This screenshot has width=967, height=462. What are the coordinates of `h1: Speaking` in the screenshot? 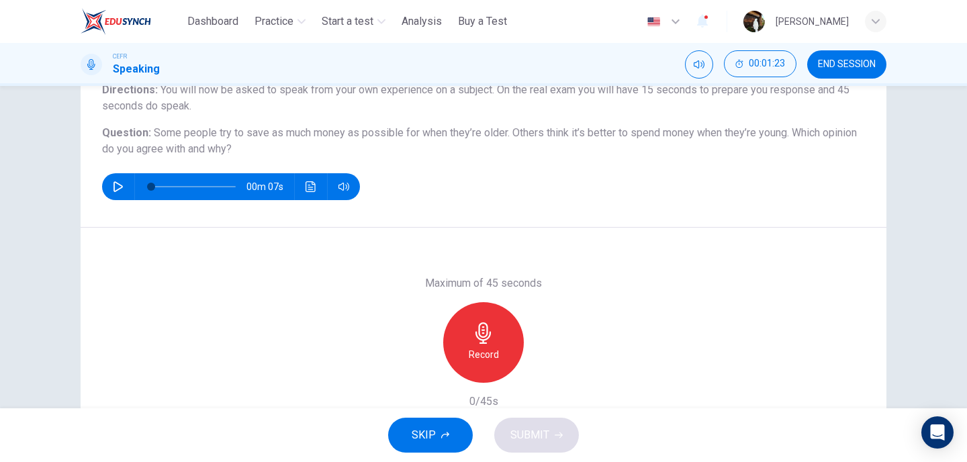 It's located at (136, 69).